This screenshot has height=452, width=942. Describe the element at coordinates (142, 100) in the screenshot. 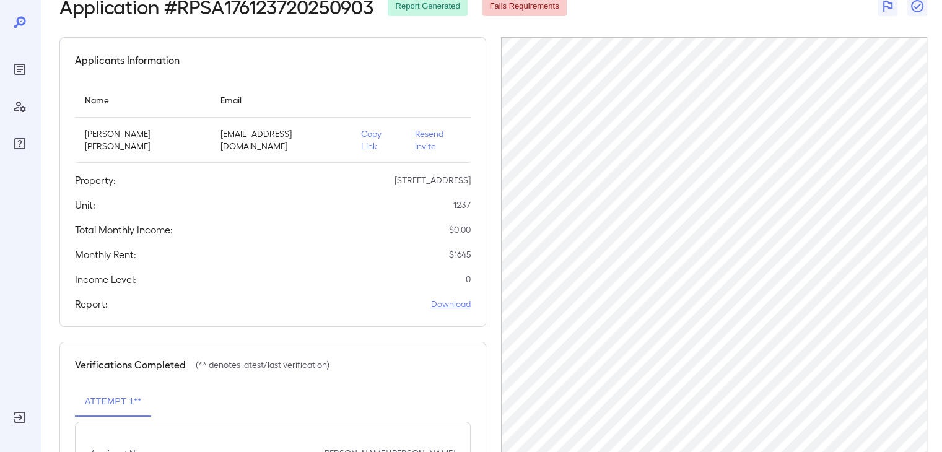

I see `th: Name` at that location.